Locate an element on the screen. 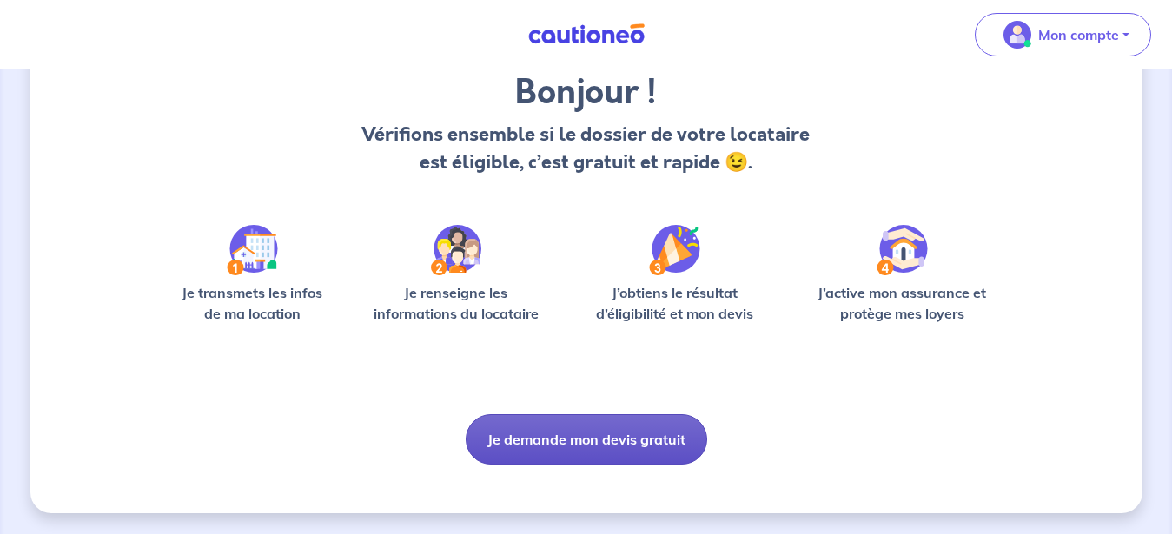 This screenshot has height=534, width=1172. p: Je renseigne les informations du locataire is located at coordinates (456, 303).